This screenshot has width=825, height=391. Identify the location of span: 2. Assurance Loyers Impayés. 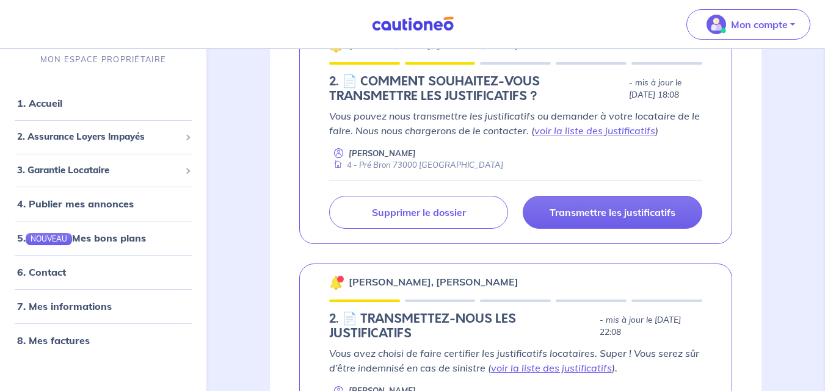
(98, 137).